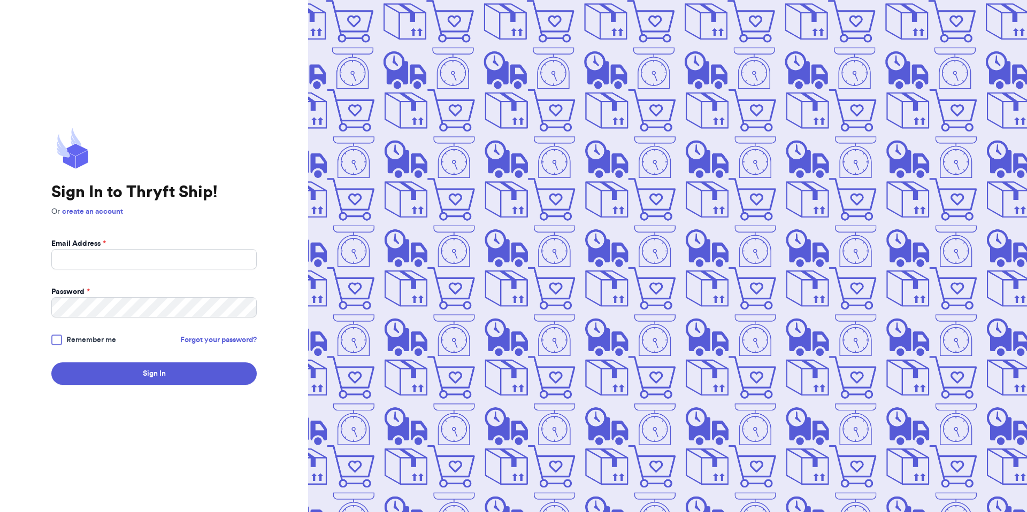 The height and width of the screenshot is (512, 1027). I want to click on button: Sign In, so click(154, 374).